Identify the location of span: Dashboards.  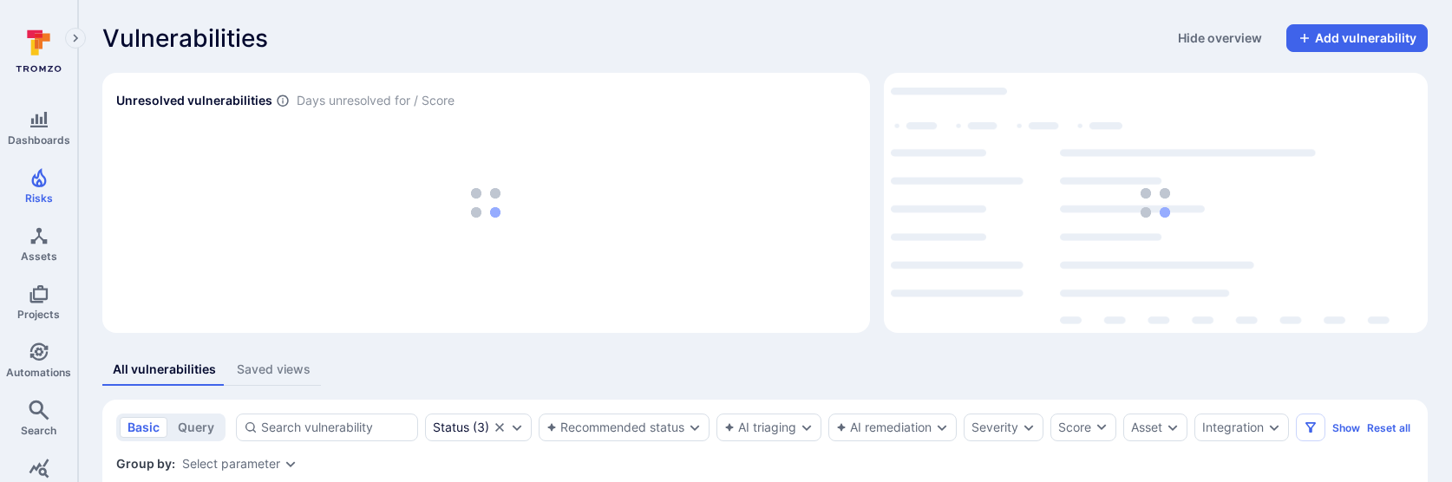
(39, 140).